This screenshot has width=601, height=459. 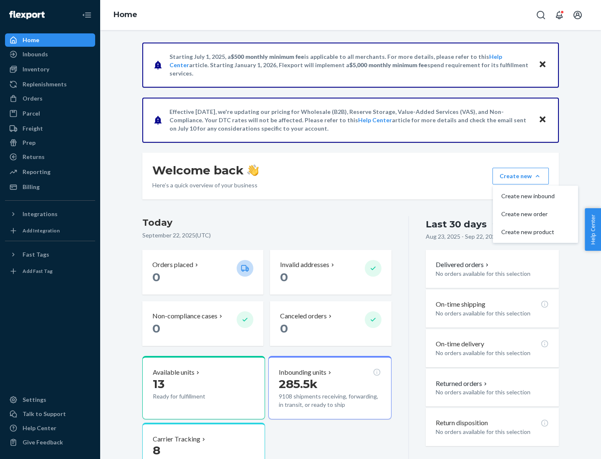 I want to click on a: Freight, so click(x=50, y=129).